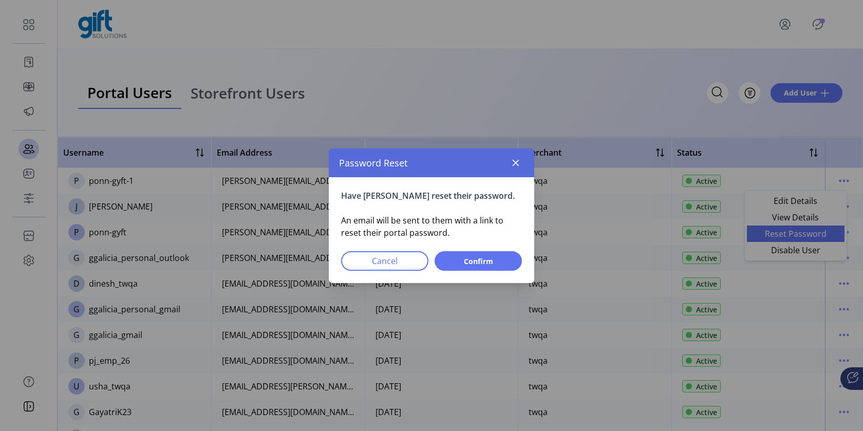 The height and width of the screenshot is (431, 863). I want to click on button: Confirm, so click(478, 261).